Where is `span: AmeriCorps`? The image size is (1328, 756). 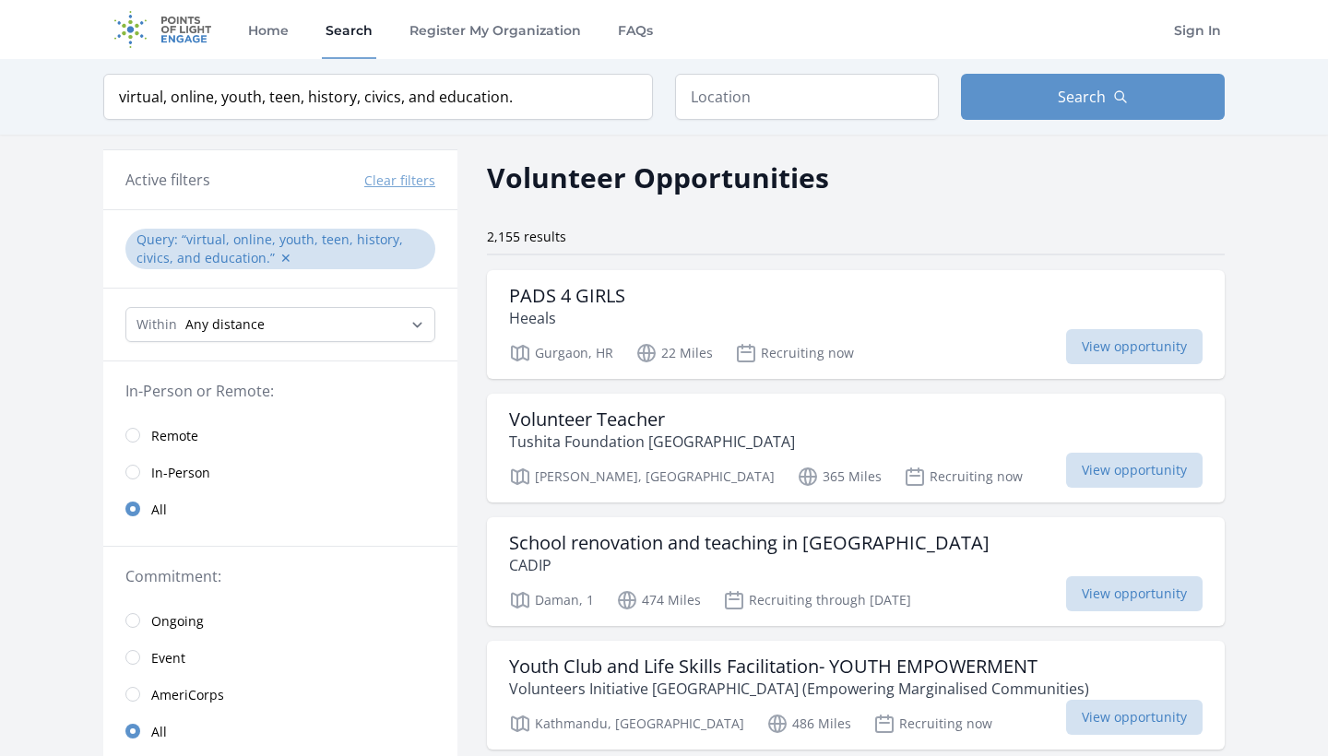 span: AmeriCorps is located at coordinates (187, 696).